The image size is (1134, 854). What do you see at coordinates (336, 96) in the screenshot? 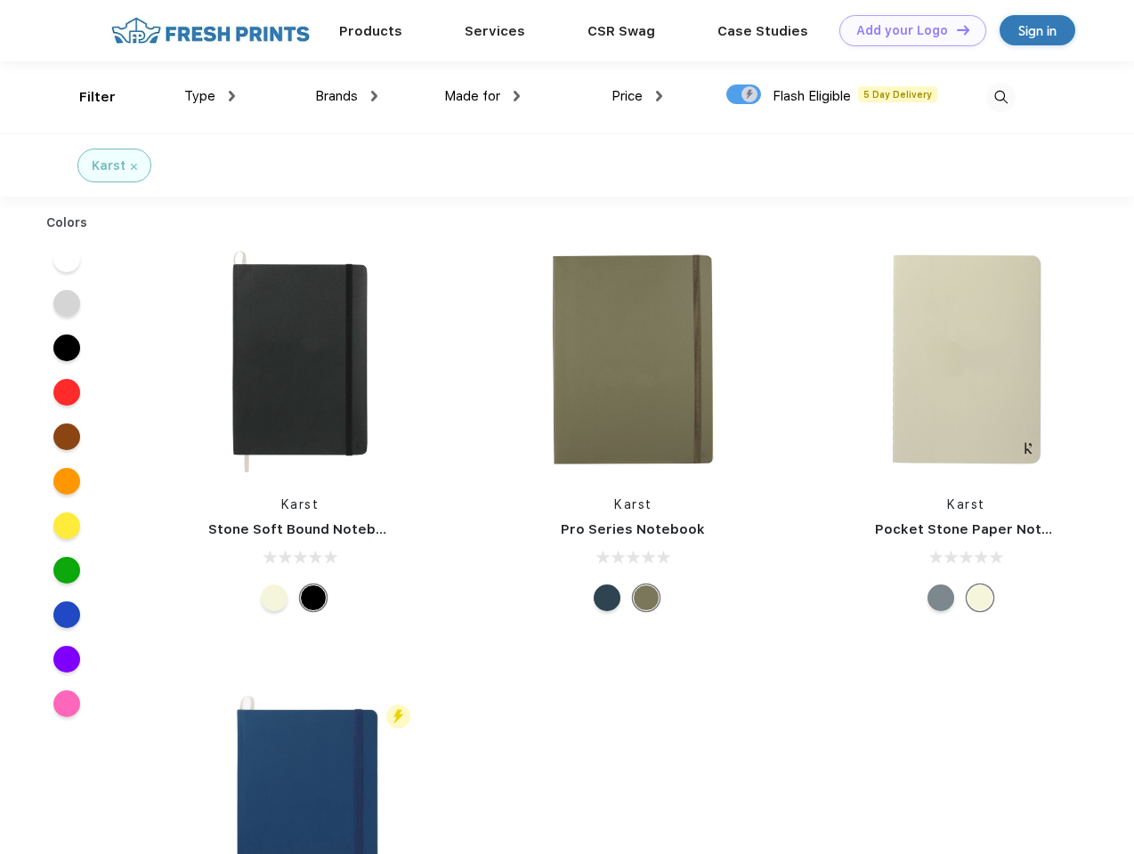
I see `span: Brands` at bounding box center [336, 96].